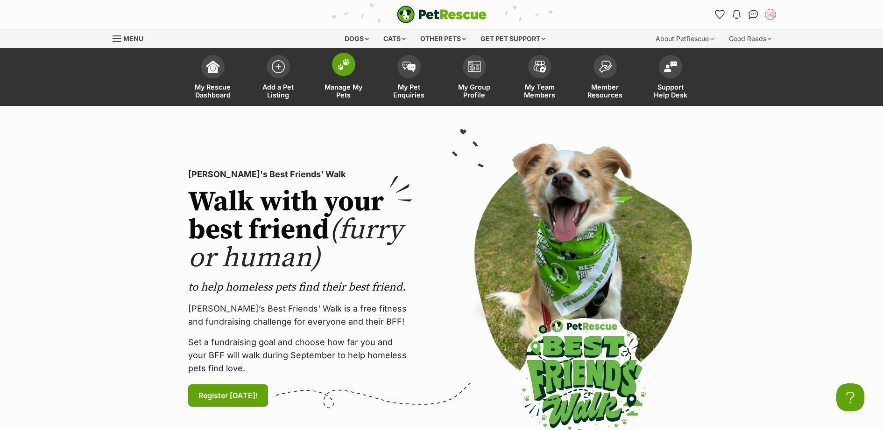  Describe the element at coordinates (720, 14) in the screenshot. I see `a: Favourites` at that location.